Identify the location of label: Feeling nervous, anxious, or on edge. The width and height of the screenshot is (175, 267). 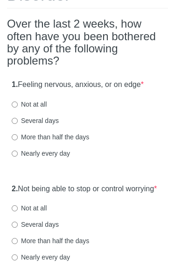
(77, 84).